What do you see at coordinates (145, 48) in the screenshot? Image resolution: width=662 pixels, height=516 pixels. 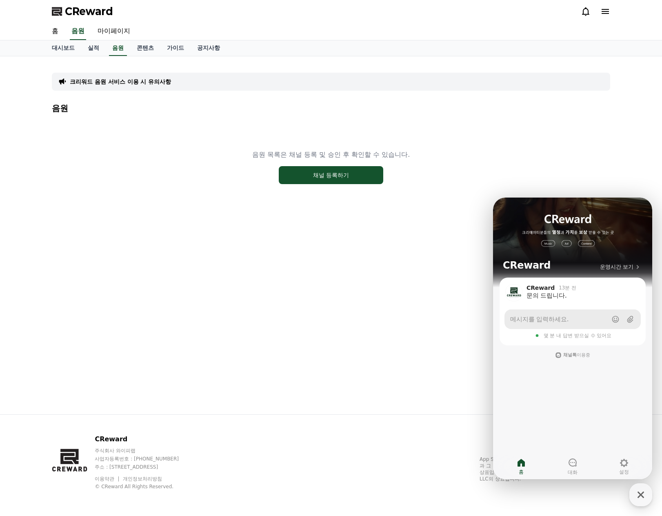 I see `a: 콘텐츠` at bounding box center [145, 48].